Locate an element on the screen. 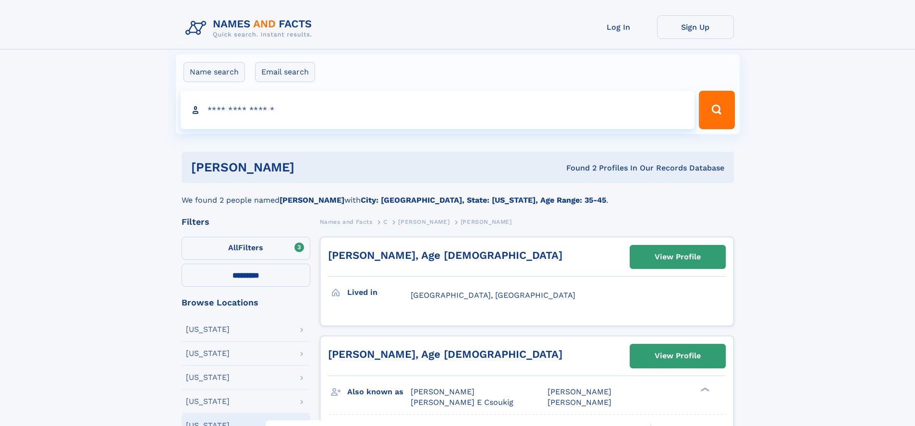  img: Logo Names and Facts is located at coordinates (251, 28).